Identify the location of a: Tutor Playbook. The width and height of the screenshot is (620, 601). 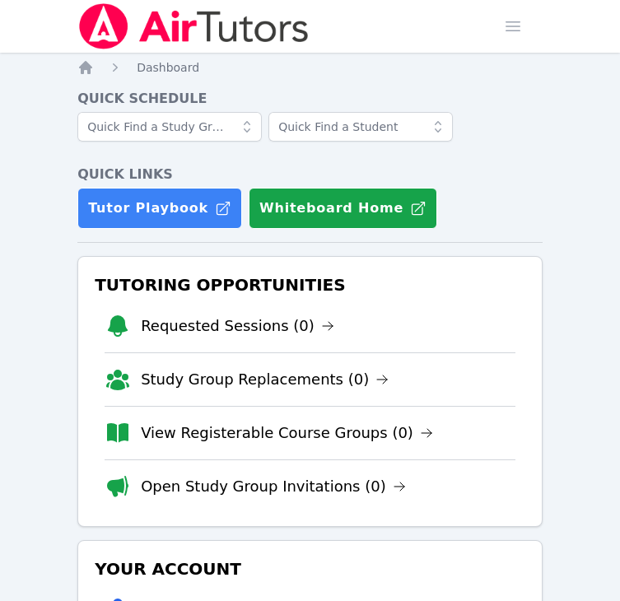
(160, 208).